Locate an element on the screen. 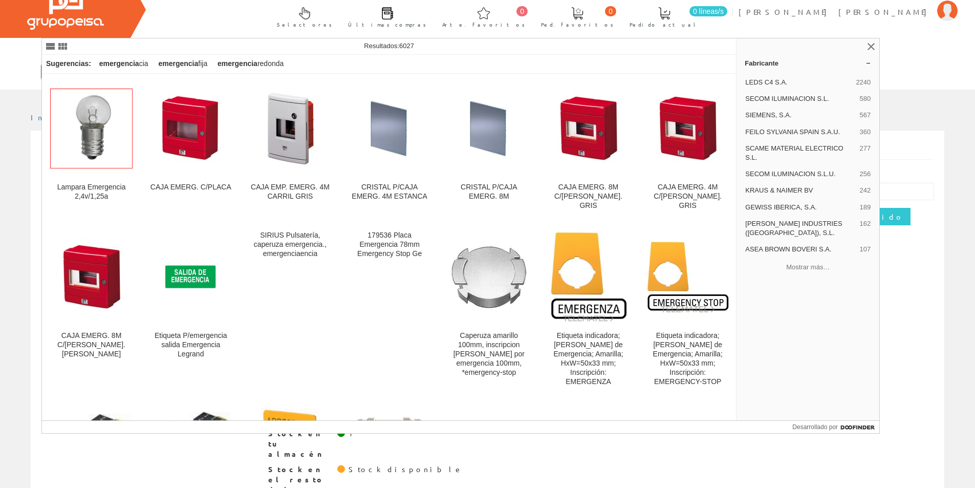 This screenshot has height=488, width=975. span: 2240 is located at coordinates (863, 82).